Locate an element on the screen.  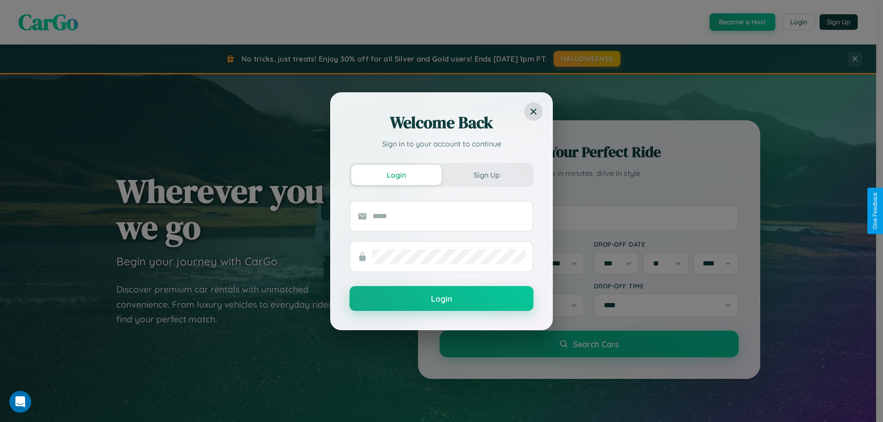
h2: Welcome Back is located at coordinates (441, 123).